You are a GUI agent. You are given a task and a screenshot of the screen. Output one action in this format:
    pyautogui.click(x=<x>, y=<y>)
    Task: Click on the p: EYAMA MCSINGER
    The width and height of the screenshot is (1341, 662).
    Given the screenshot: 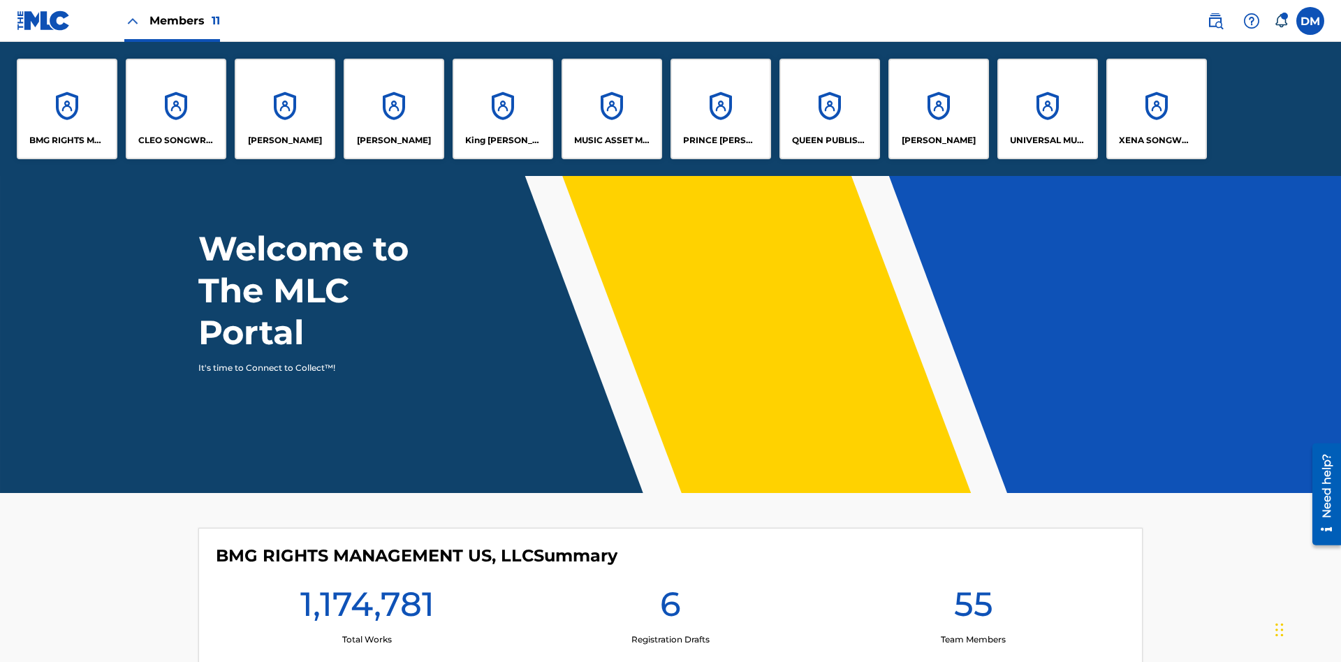 What is the action you would take?
    pyautogui.click(x=394, y=140)
    